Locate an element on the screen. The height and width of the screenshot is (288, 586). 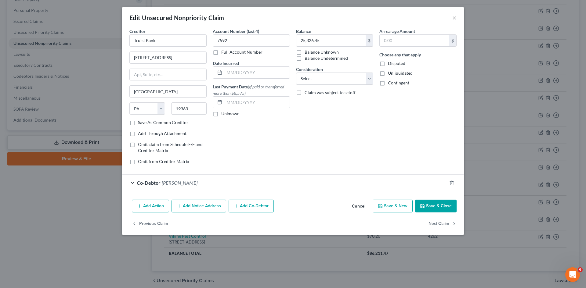
label: Date Incurred is located at coordinates (226, 63).